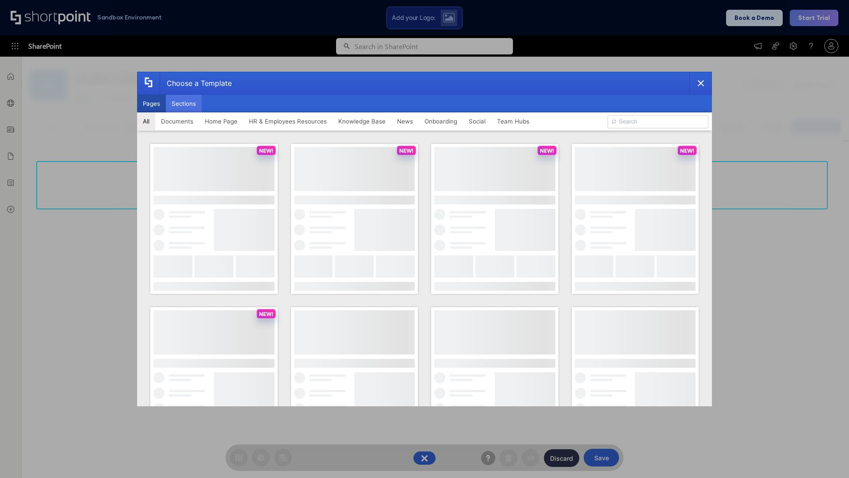 This screenshot has height=478, width=849. I want to click on div: template selector, so click(425, 239).